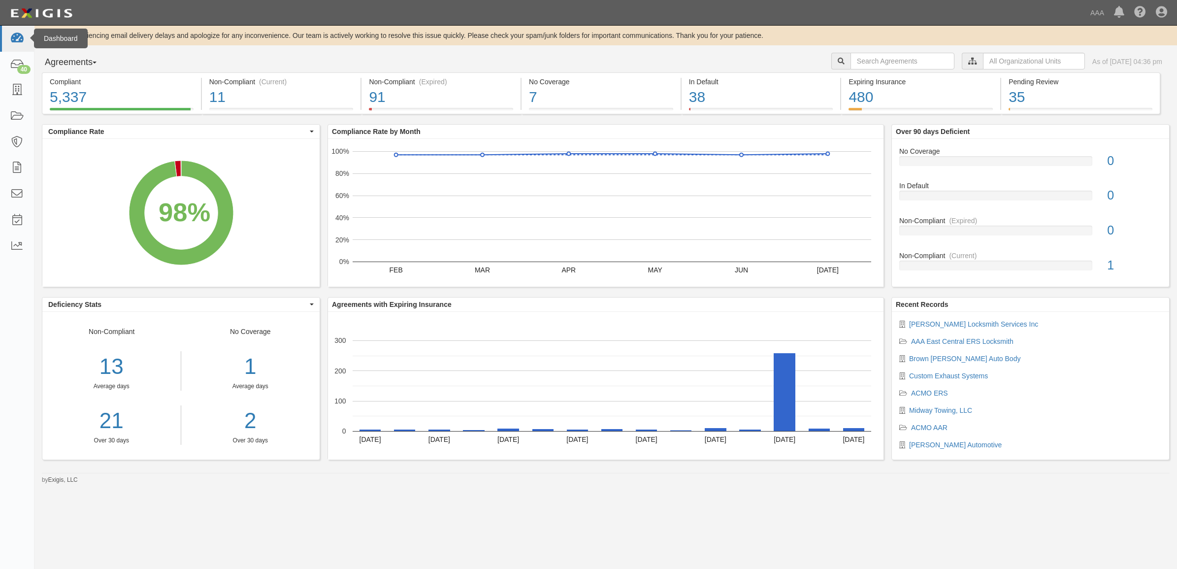  What do you see at coordinates (281, 112) in the screenshot?
I see `a: Non-Compliant(Current)11` at bounding box center [281, 112].